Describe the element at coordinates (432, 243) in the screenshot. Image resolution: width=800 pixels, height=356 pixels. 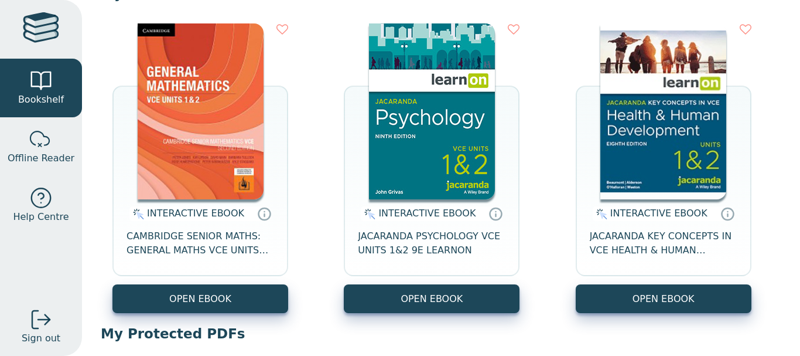
I see `span: JACARANDA PSYCHOLOGY VCE UNITS 1&2 9E LEARNON` at that location.